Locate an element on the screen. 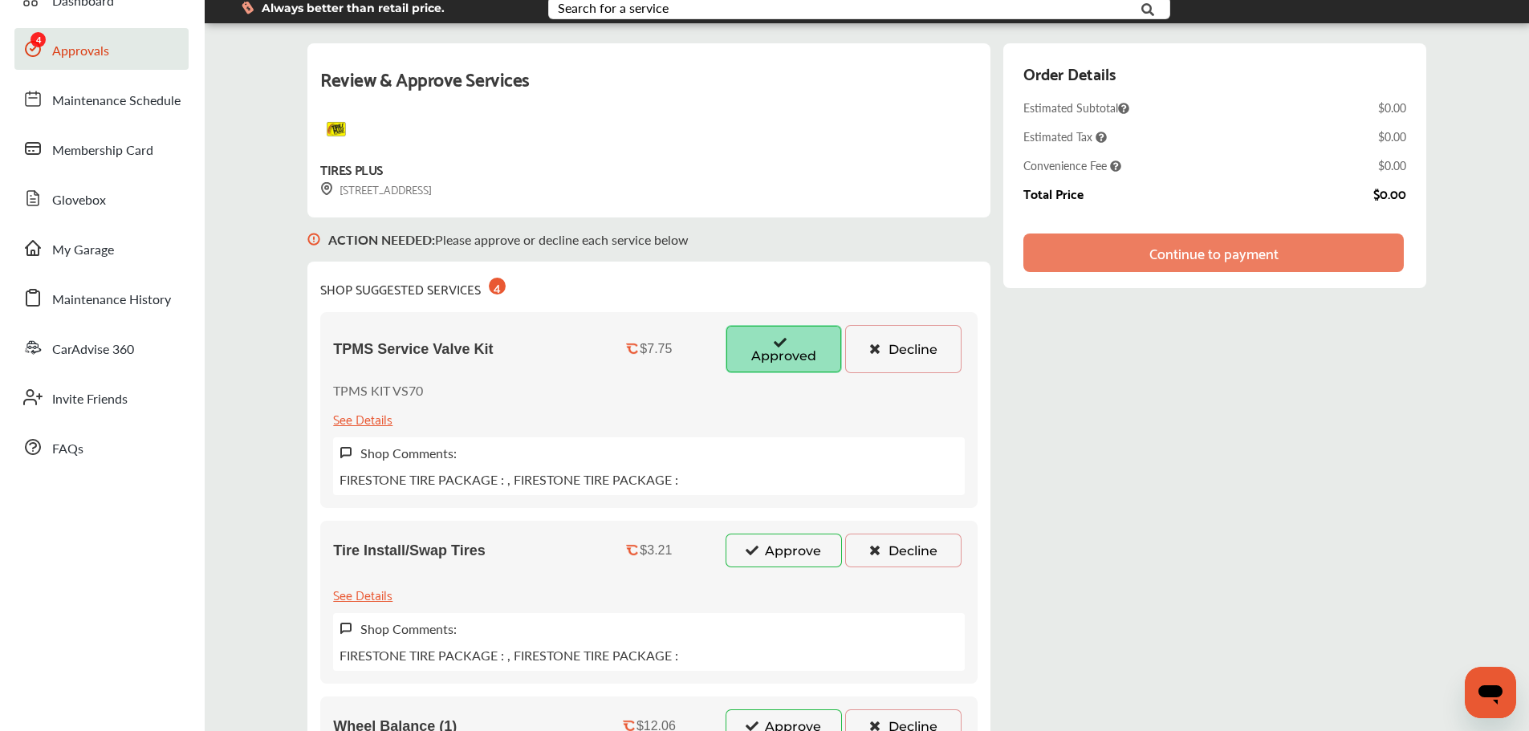 The height and width of the screenshot is (731, 1529). span: Approvals is located at coordinates (80, 51).